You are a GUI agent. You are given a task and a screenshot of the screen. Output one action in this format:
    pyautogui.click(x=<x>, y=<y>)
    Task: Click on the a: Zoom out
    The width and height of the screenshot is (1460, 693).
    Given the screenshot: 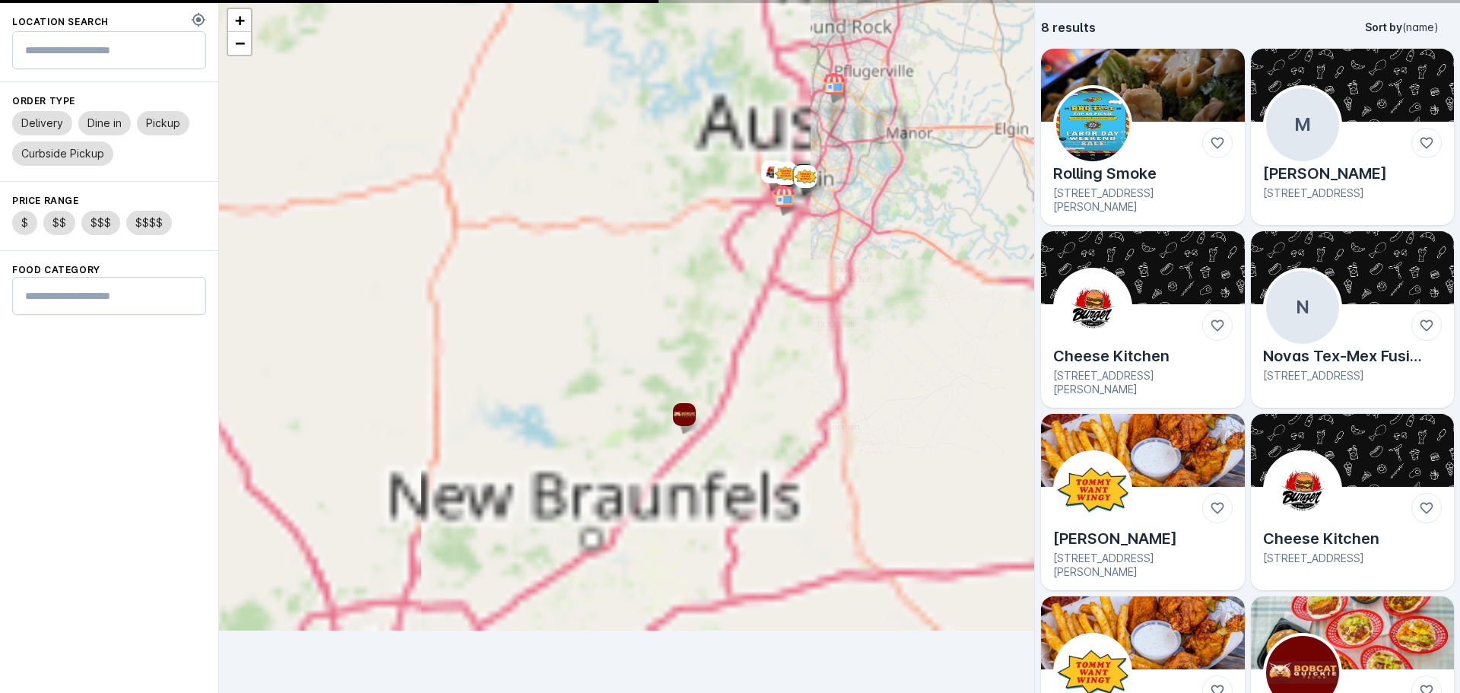 What is the action you would take?
    pyautogui.click(x=240, y=43)
    